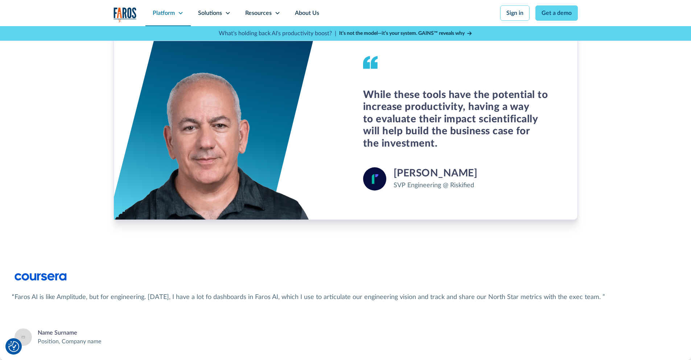 This screenshot has height=360, width=691. I want to click on div: Platform, so click(164, 13).